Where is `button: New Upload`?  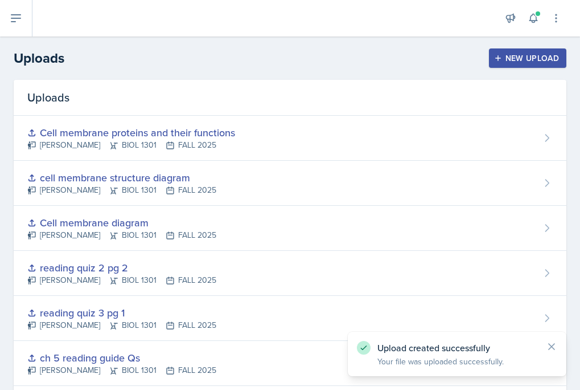 button: New Upload is located at coordinates (528, 58).